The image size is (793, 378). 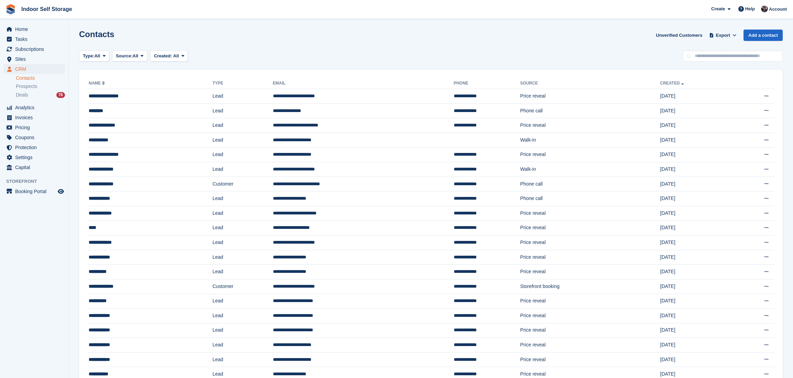 I want to click on img: stora-icon-8386f47178a22dfd0bd8f6a31ec36ba5ce8667c1dd55bd0f319d3a0aa187defe.svg, so click(x=11, y=9).